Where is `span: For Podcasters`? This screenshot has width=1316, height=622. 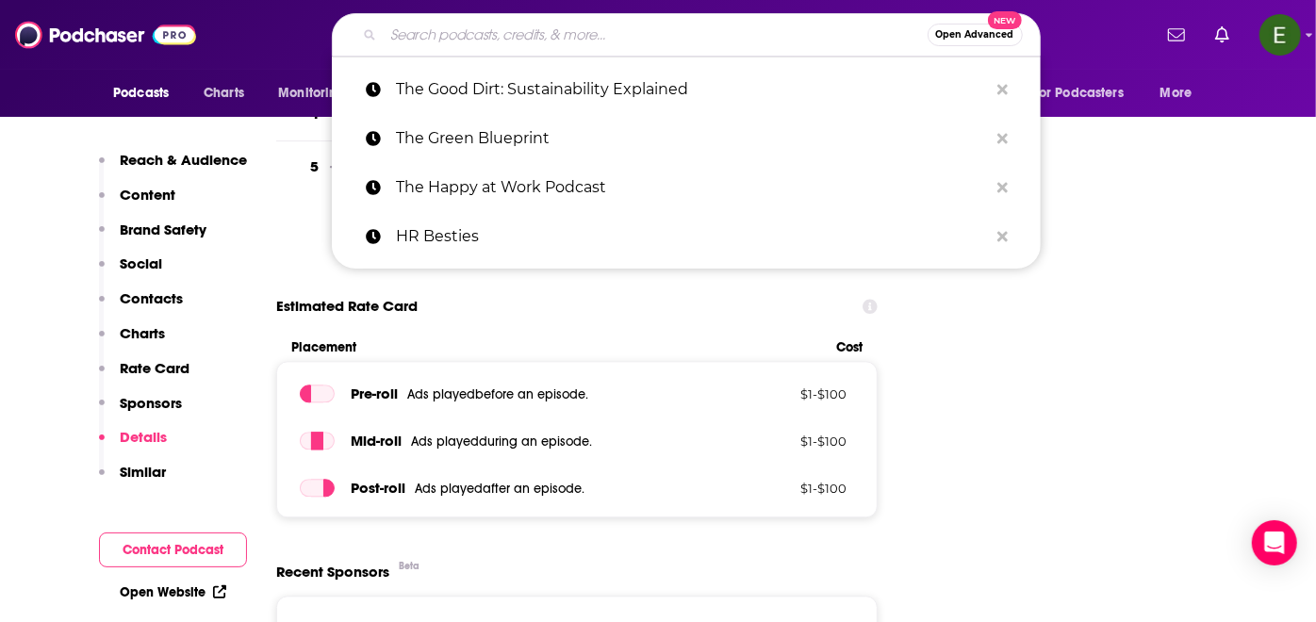 span: For Podcasters is located at coordinates (1078, 93).